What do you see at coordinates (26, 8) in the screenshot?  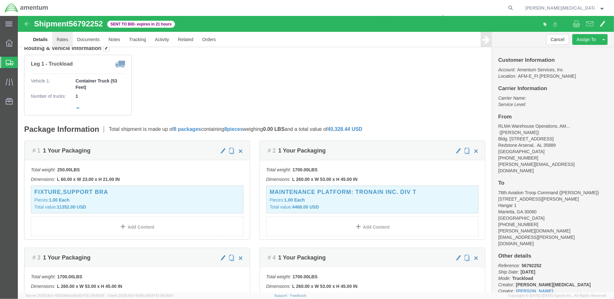 I see `img: logo` at bounding box center [26, 8].